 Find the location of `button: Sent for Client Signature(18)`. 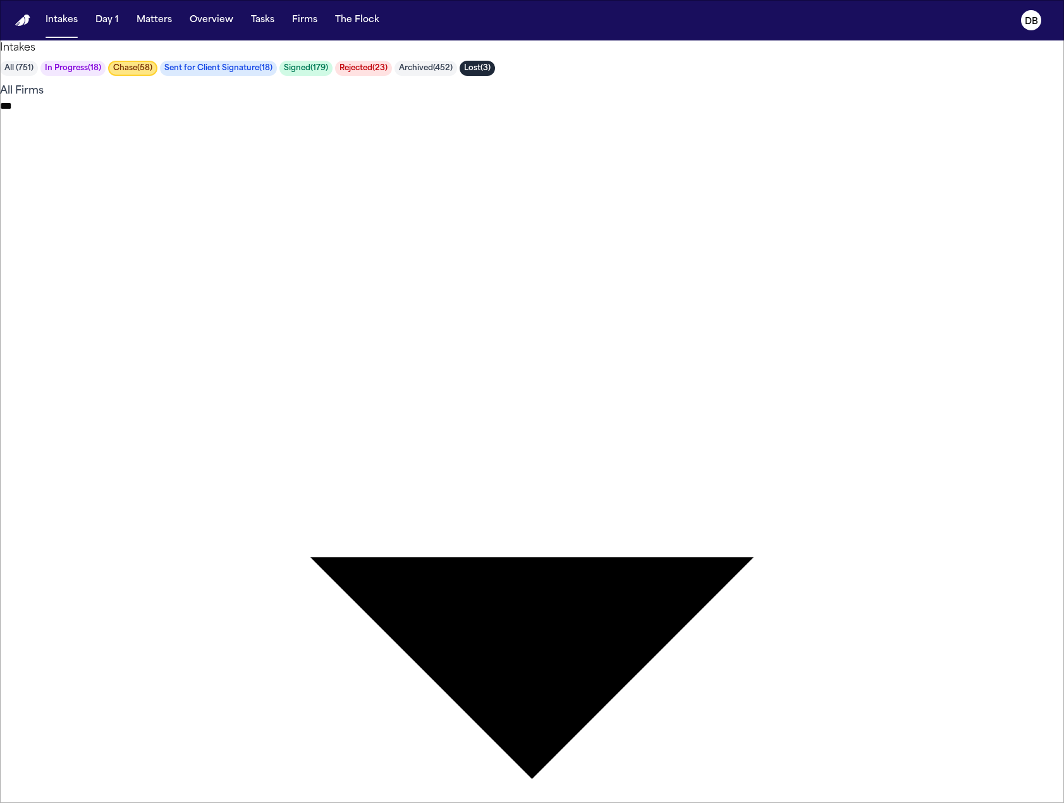

button: Sent for Client Signature(18) is located at coordinates (218, 68).